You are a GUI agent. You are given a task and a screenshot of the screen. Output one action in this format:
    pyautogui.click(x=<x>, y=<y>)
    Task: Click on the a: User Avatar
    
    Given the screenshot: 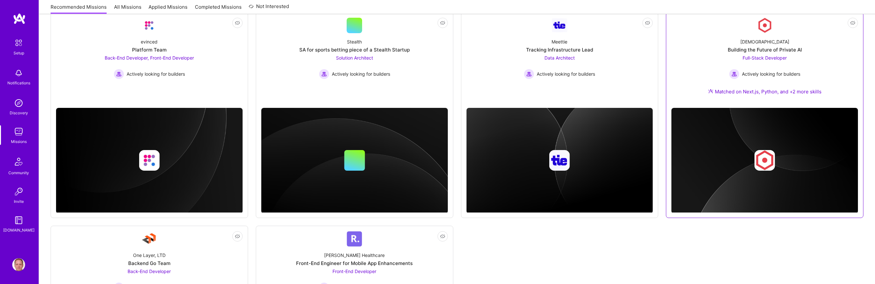 What is the action you would take?
    pyautogui.click(x=19, y=265)
    